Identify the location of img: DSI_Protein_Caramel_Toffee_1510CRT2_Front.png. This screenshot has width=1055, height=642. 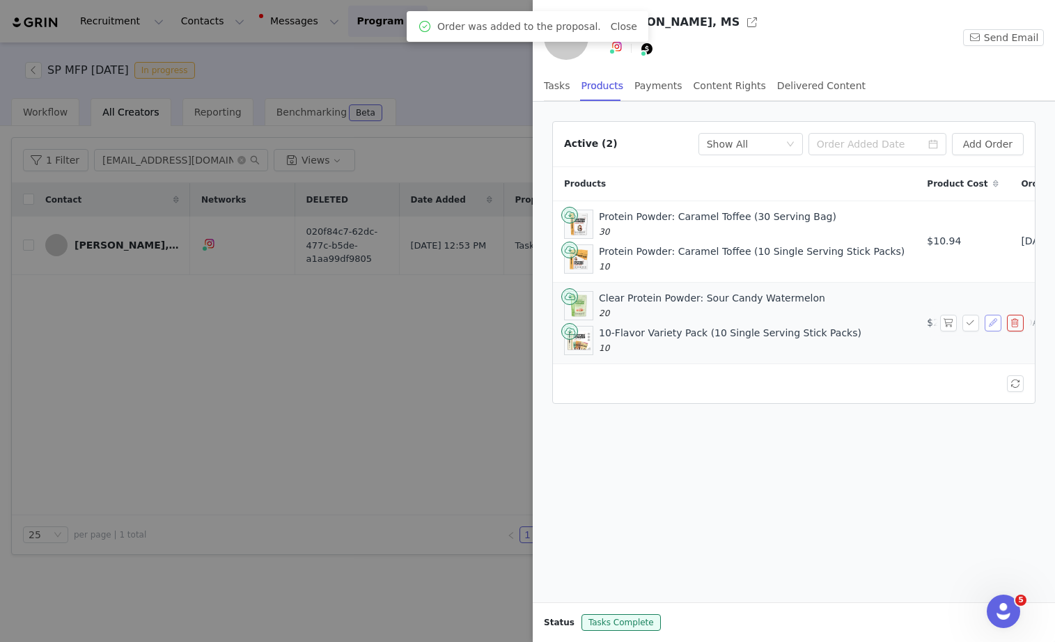
(578, 259).